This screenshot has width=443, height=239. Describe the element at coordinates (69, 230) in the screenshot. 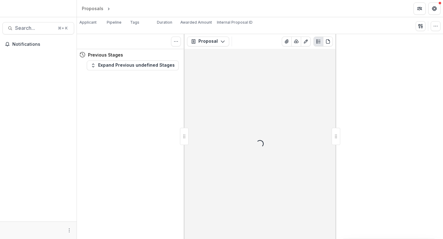

I see `button: More` at that location.